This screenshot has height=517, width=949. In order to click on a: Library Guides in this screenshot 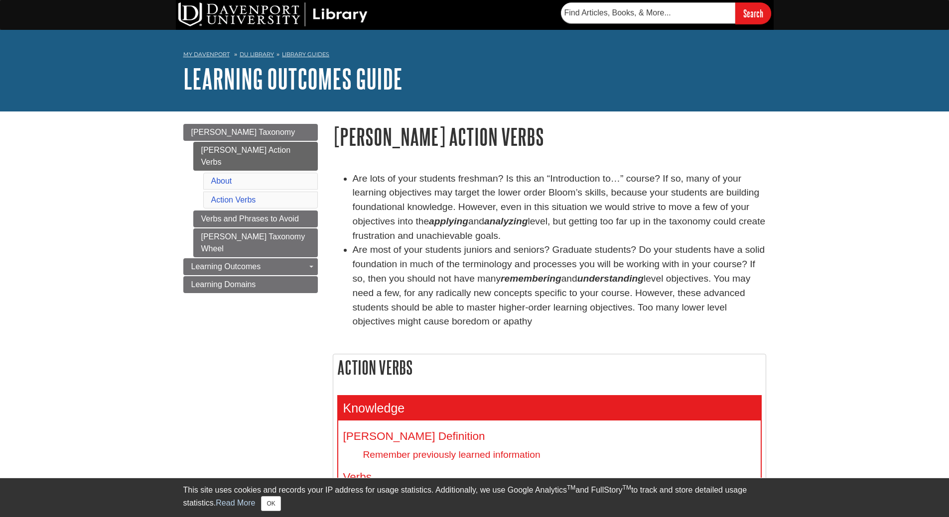, I will do `click(305, 54)`.